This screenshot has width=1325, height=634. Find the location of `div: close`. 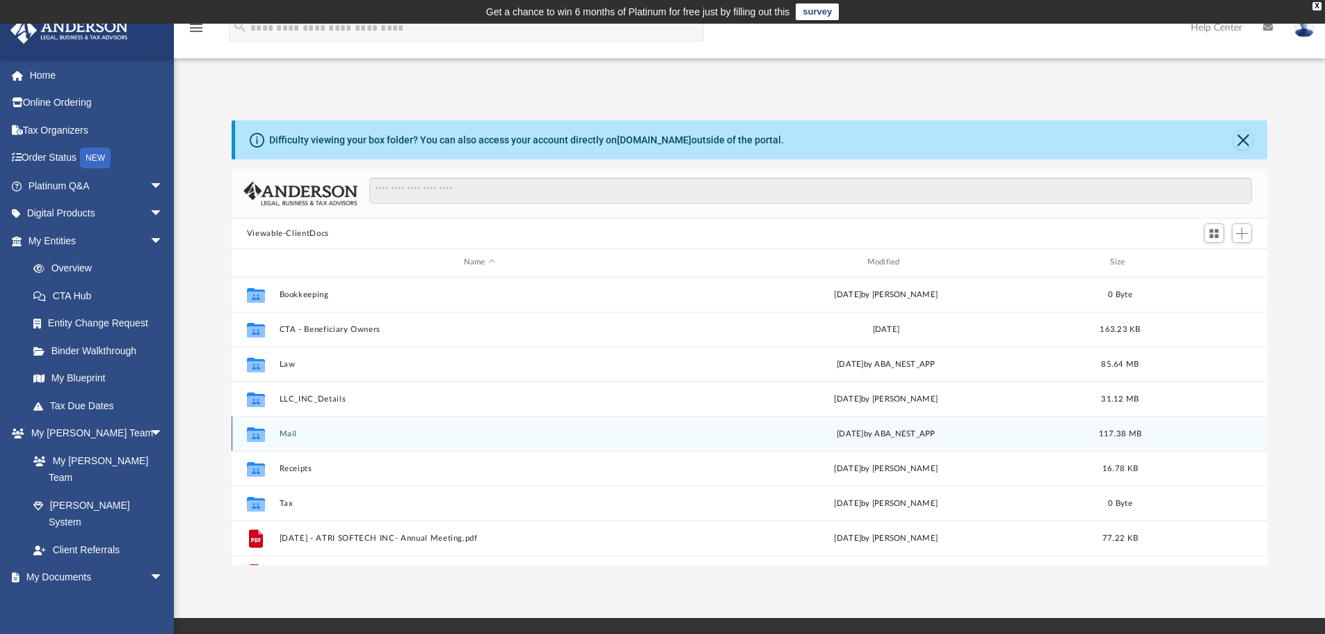

div: close is located at coordinates (1316, 6).